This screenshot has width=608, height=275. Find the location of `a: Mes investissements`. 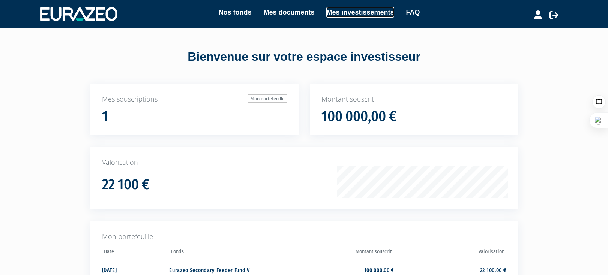

a: Mes investissements is located at coordinates (360, 12).